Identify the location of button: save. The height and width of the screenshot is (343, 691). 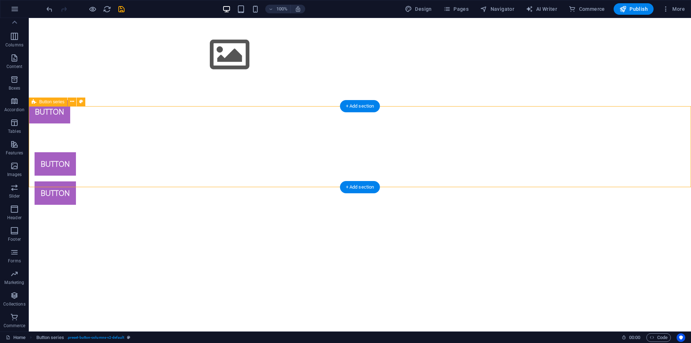
(121, 9).